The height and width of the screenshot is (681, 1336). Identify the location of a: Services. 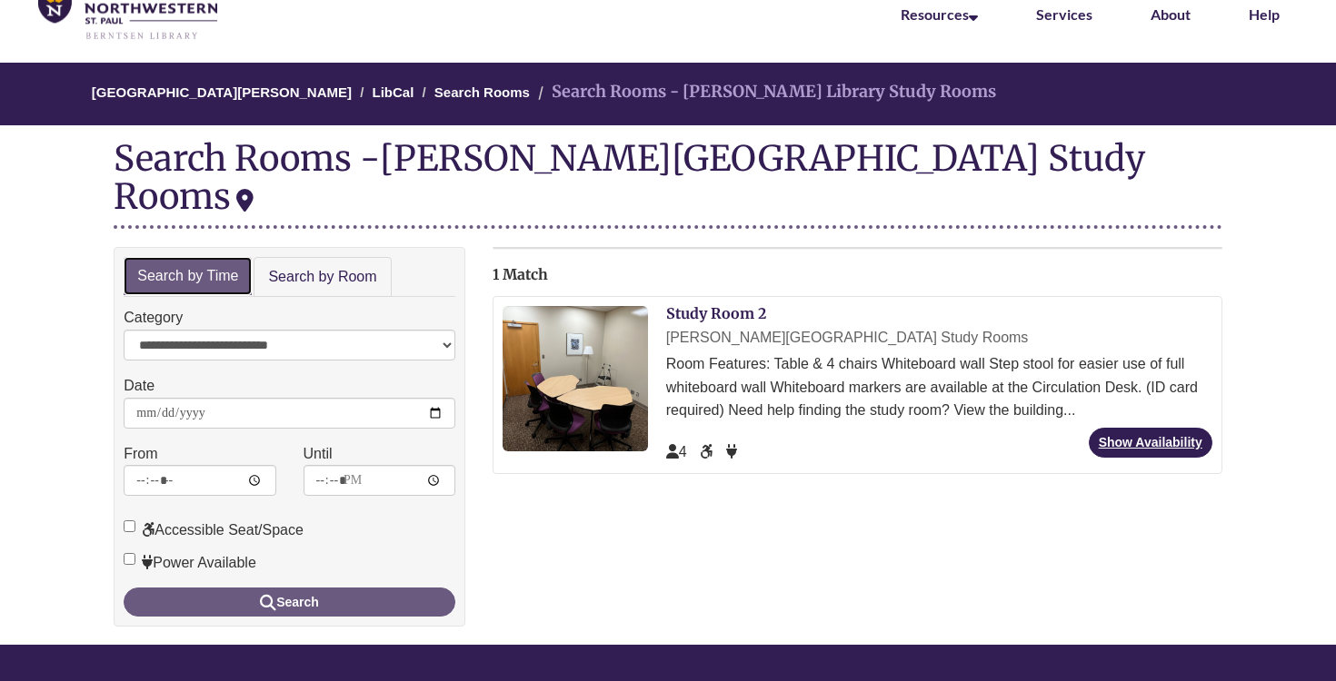
(1064, 14).